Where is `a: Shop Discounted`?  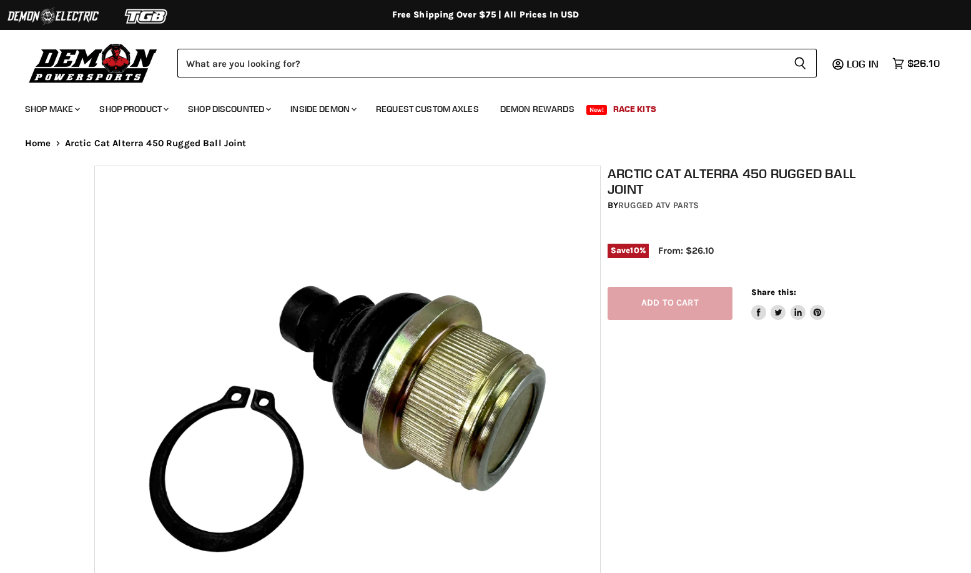
a: Shop Discounted is located at coordinates (229, 109).